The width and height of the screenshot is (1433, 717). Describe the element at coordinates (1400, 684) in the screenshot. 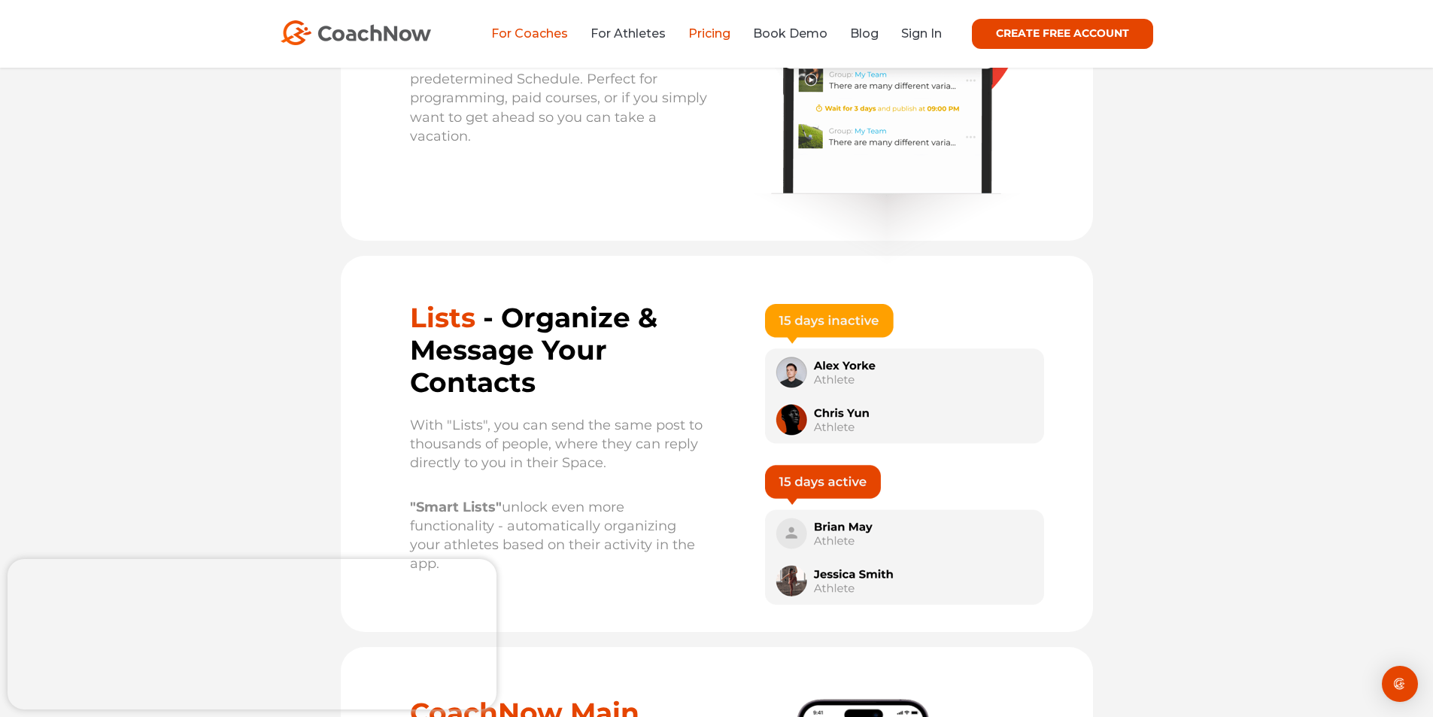

I see `div: Open Intercom Messenger` at that location.